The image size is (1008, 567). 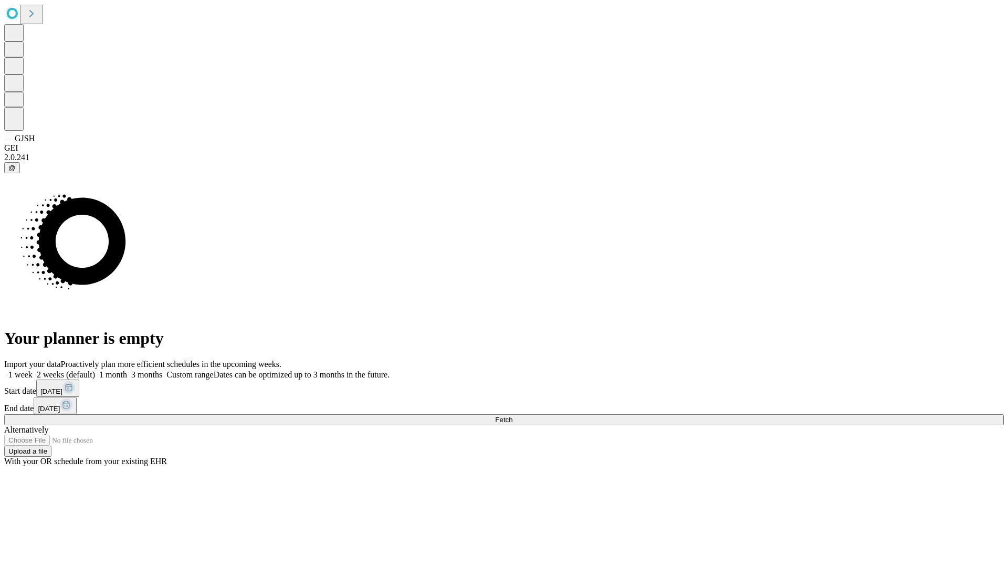 I want to click on span: GJSH, so click(x=25, y=138).